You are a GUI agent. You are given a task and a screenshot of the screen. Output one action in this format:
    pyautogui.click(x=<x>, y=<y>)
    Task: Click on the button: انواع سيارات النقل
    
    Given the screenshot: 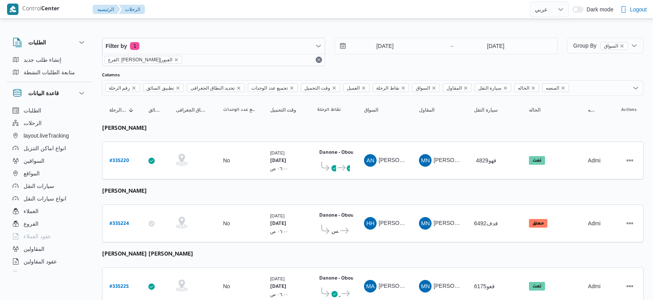 What is the action you would take?
    pyautogui.click(x=50, y=198)
    